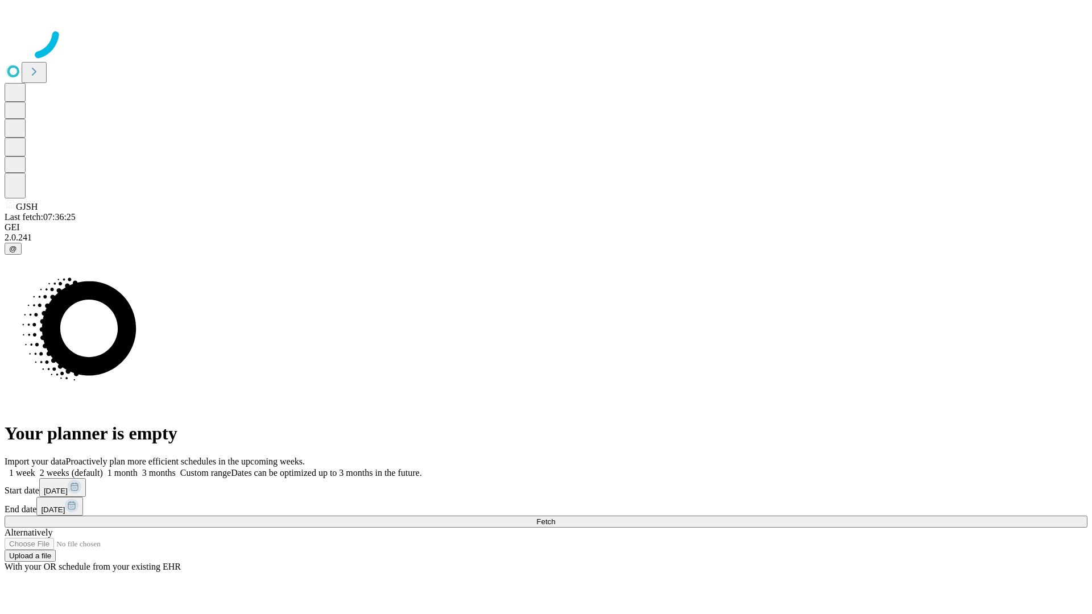 Image resolution: width=1092 pixels, height=614 pixels. What do you see at coordinates (546, 433) in the screenshot?
I see `h1: Your planner is empty` at bounding box center [546, 433].